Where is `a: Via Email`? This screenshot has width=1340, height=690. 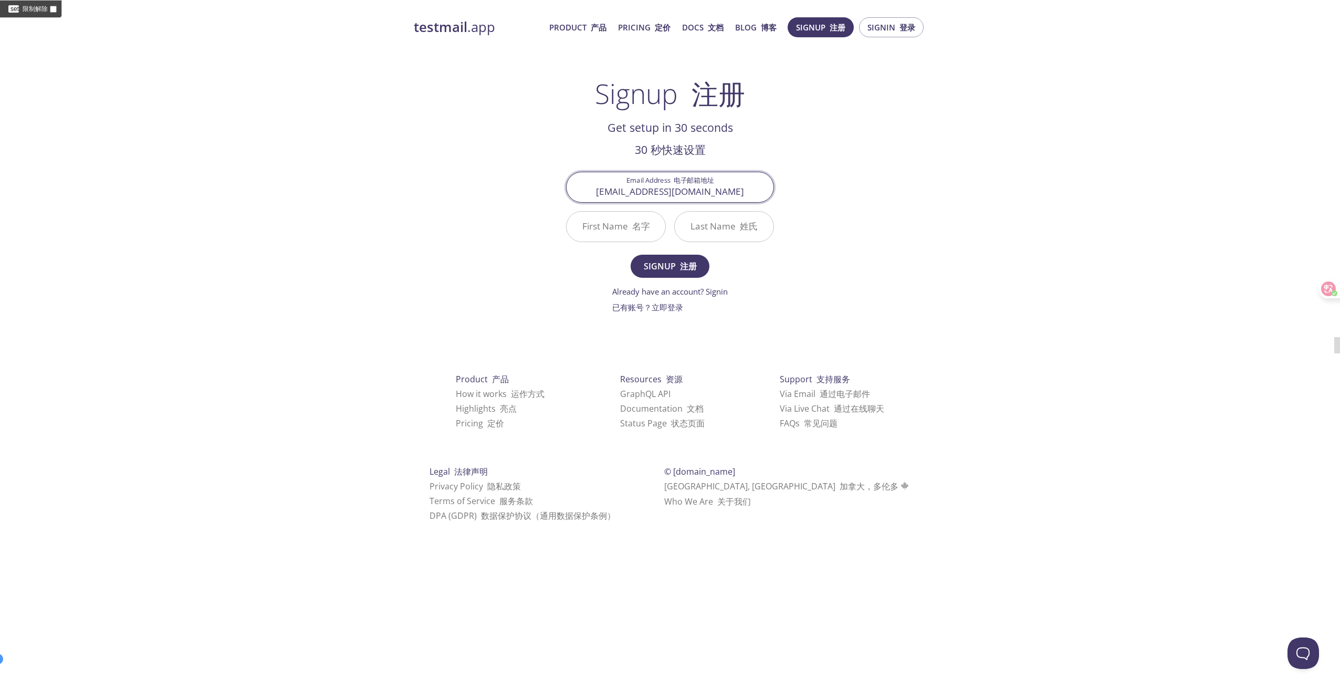
a: Via Email is located at coordinates (825, 394).